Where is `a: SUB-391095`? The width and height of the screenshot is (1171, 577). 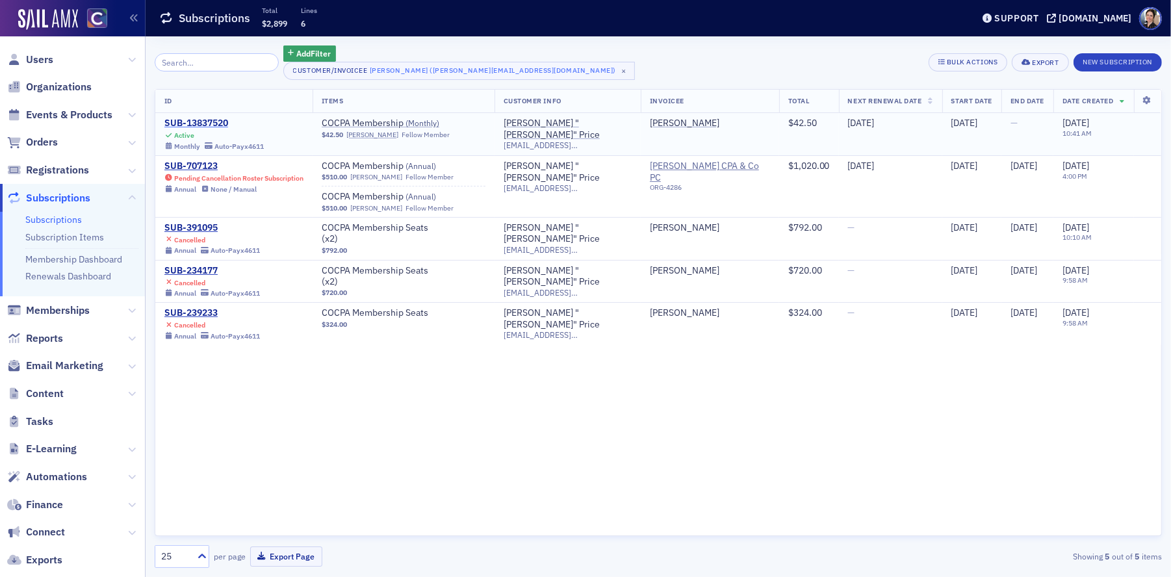 a: SUB-391095 is located at coordinates (212, 228).